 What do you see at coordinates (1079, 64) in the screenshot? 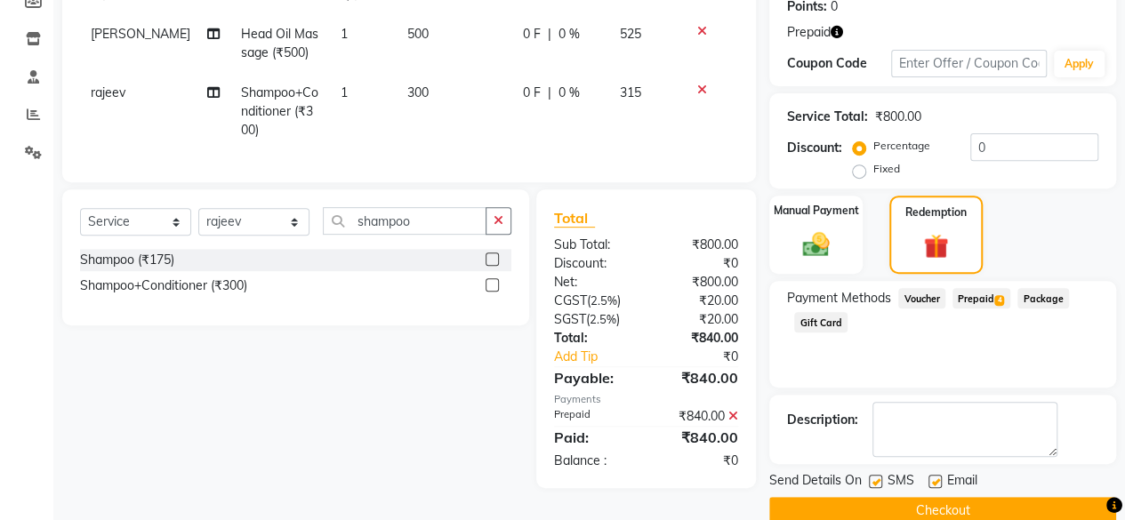
I see `button: Apply` at bounding box center [1079, 64].